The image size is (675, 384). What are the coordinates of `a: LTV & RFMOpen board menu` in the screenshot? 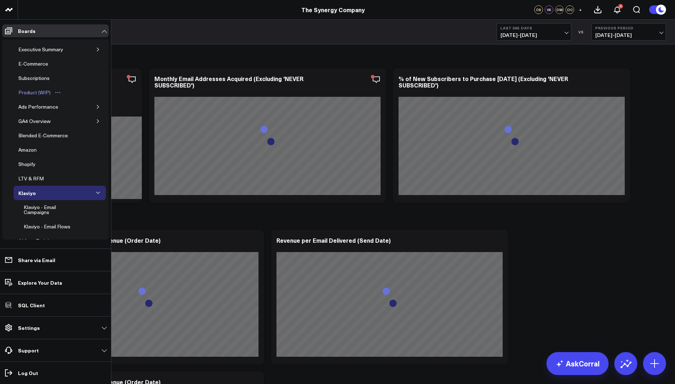 It's located at (36, 179).